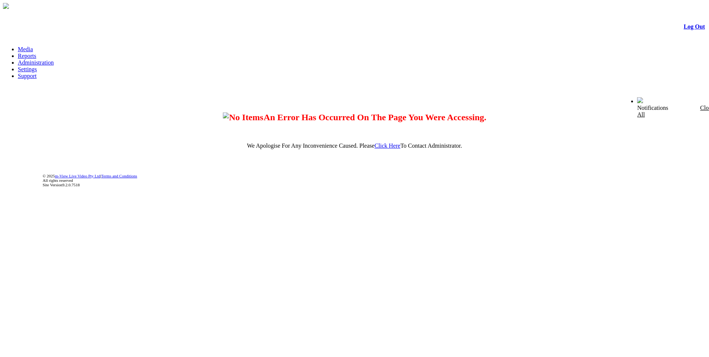 Image resolution: width=709 pixels, height=357 pixels. I want to click on div: © 2025 | All rights reserved, so click(374, 180).